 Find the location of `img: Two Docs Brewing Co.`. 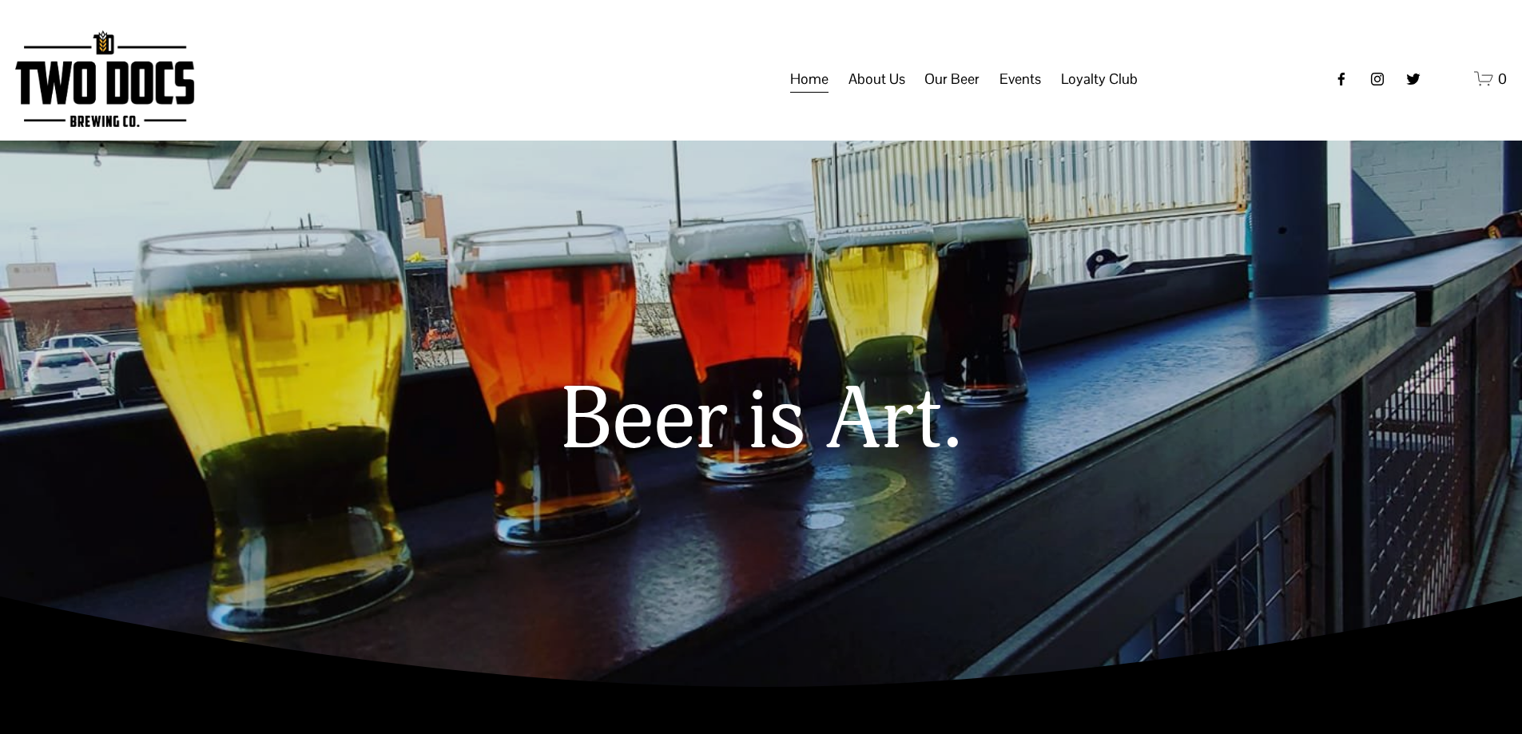

img: Two Docs Brewing Co. is located at coordinates (105, 78).